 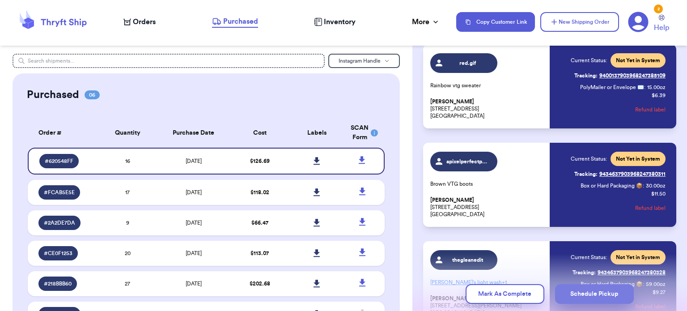 I want to click on span: # 218BBB60, so click(x=58, y=284).